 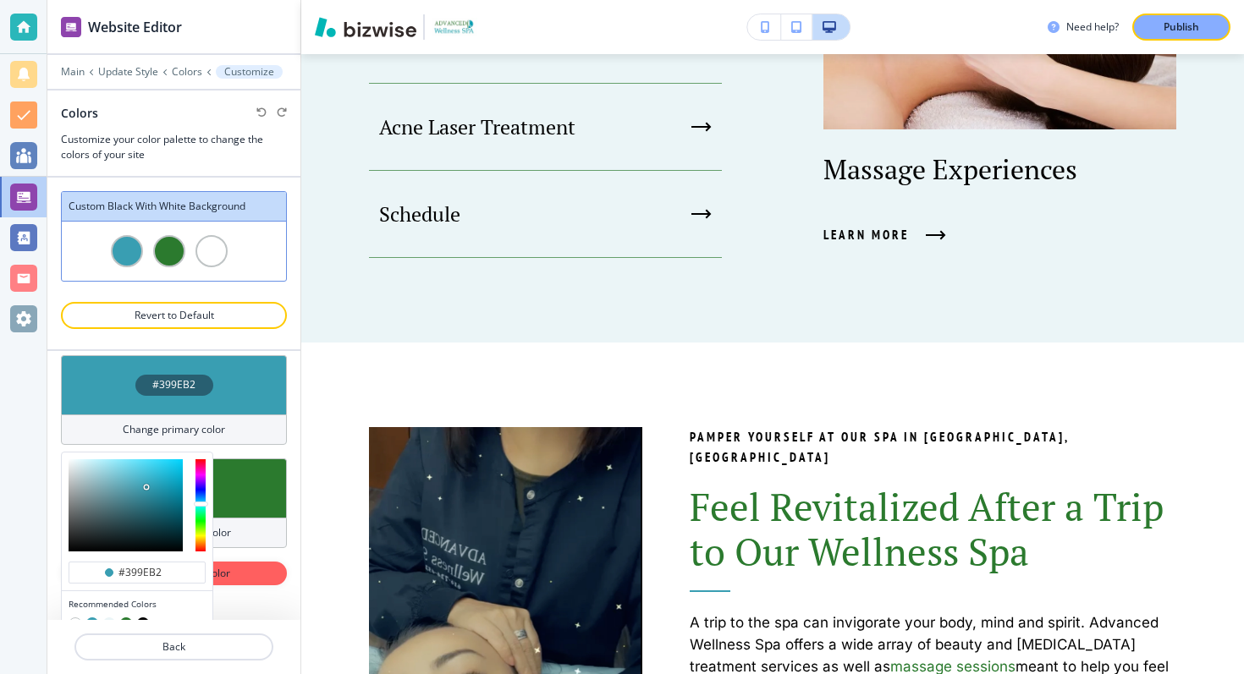 I want to click on h4: Recommended Colors, so click(x=137, y=604).